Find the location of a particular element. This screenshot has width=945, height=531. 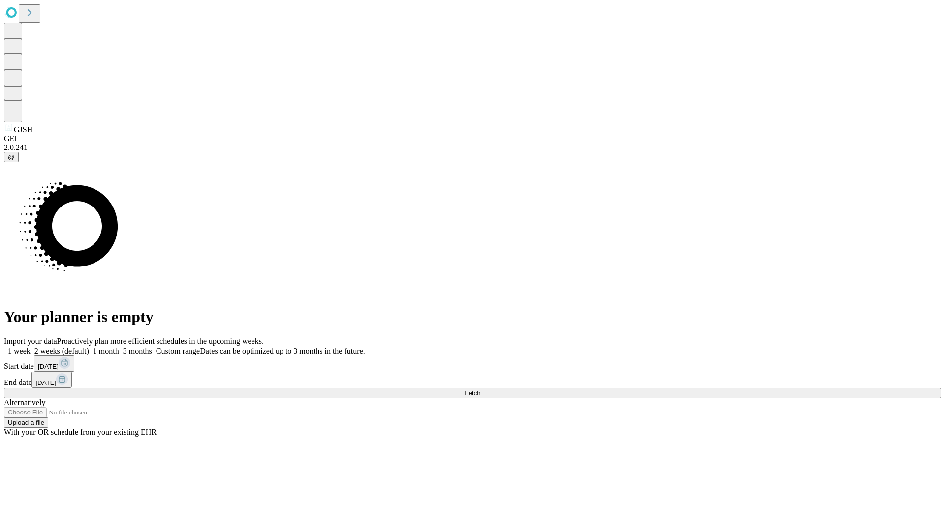

span: Custom range is located at coordinates (178, 351).